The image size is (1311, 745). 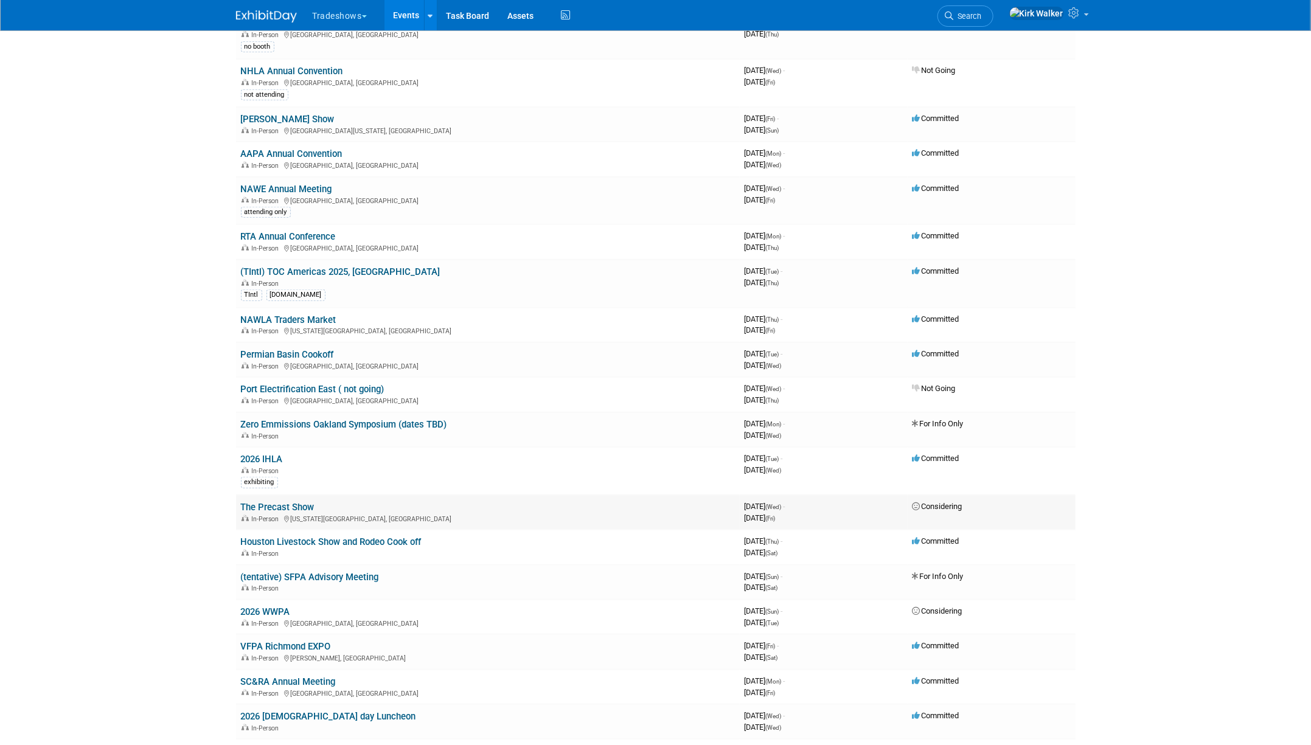 I want to click on a: VFPA Richmond EXPO, so click(x=286, y=646).